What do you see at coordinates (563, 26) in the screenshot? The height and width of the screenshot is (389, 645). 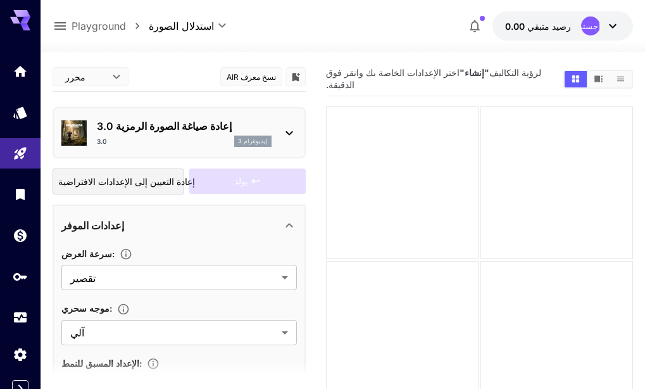 I see `button: $0.0487ماجستير` at bounding box center [563, 26].